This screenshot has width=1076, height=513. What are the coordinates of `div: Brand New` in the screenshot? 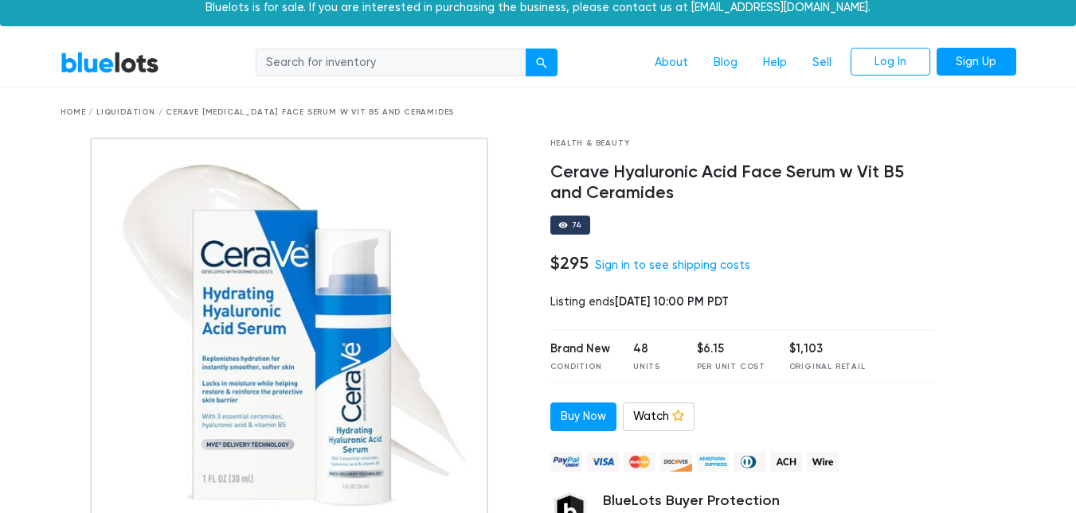 It's located at (580, 349).